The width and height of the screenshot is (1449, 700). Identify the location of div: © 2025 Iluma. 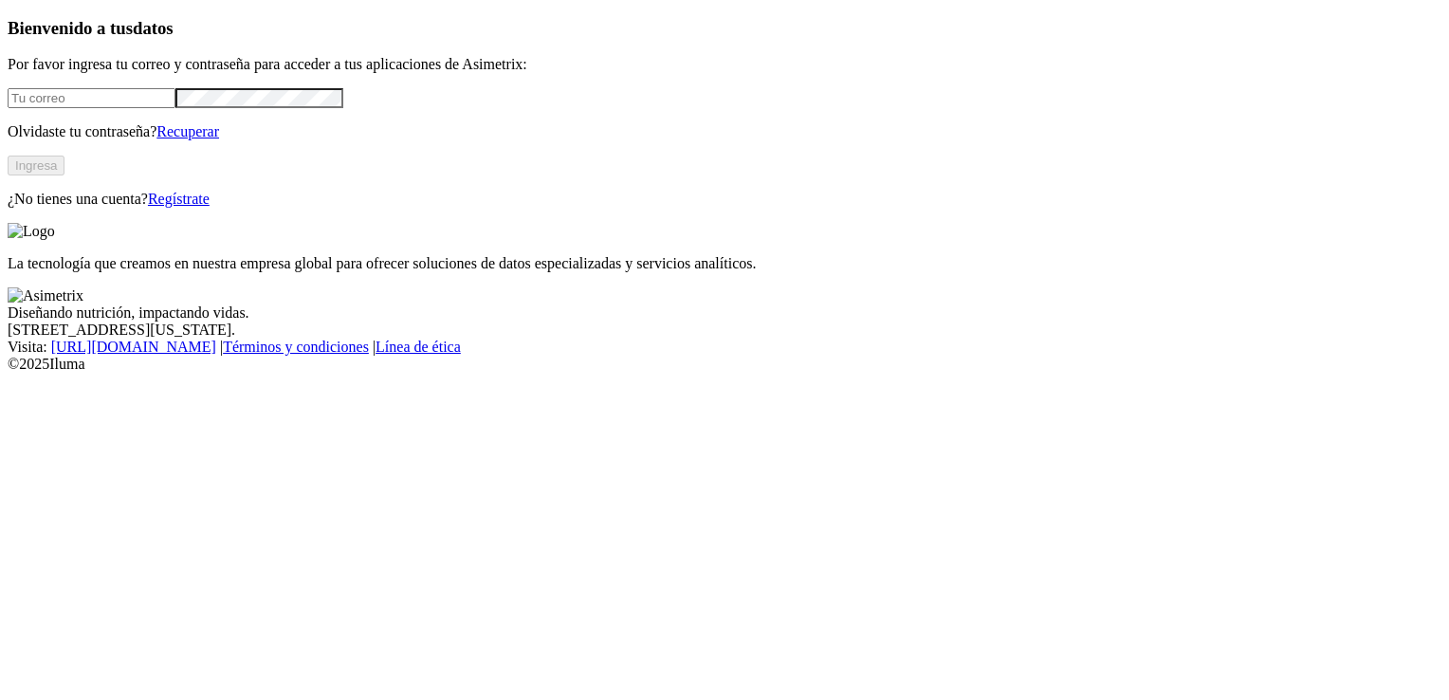
(725, 364).